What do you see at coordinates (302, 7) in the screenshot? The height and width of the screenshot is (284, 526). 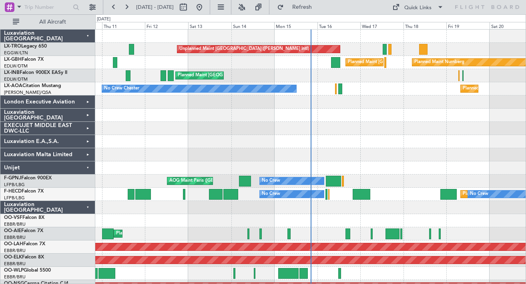 I see `span: Refresh` at bounding box center [302, 7].